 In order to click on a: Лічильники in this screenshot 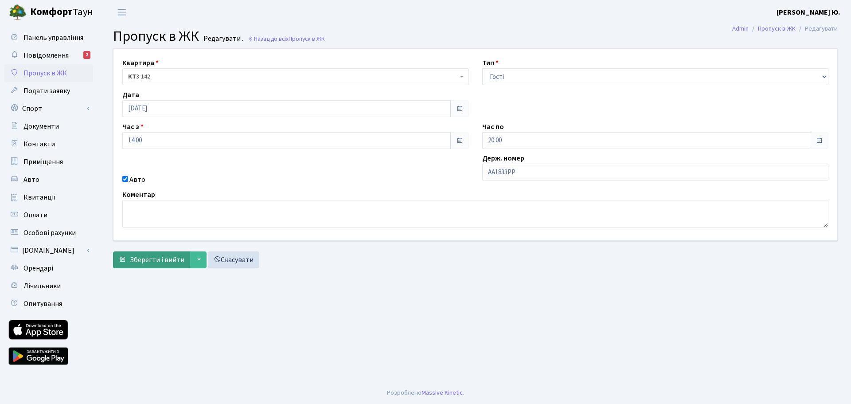, I will do `click(49, 286)`.